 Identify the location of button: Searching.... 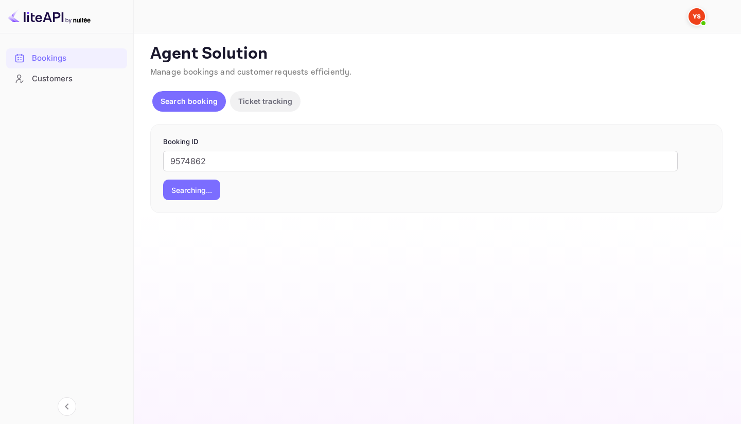
(192, 190).